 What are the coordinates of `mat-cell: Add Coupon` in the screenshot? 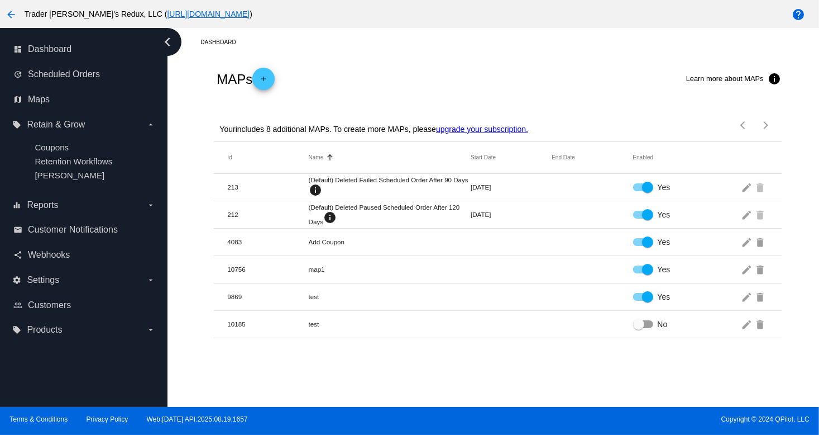 It's located at (390, 241).